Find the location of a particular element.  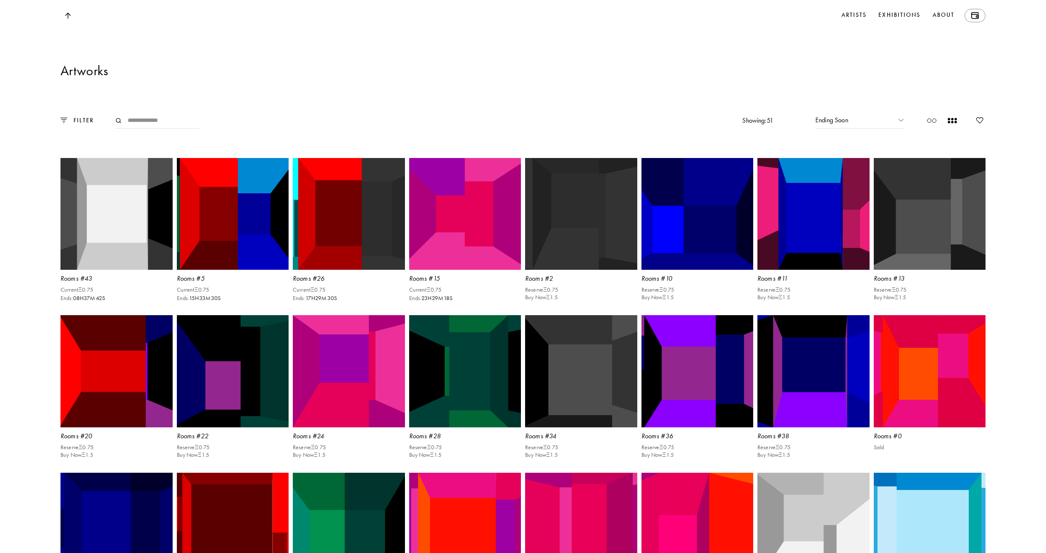

img: Rooms #24 is located at coordinates (349, 371).